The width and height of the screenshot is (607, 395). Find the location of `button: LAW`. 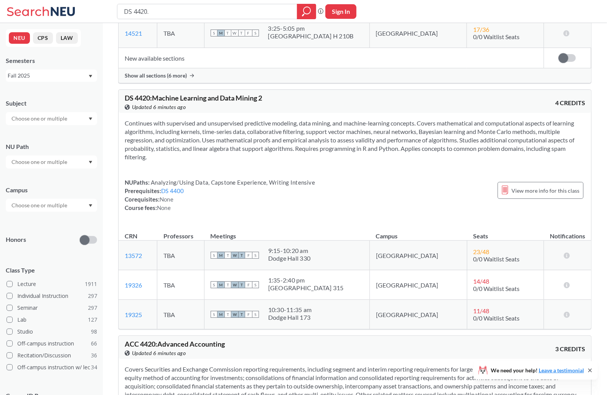

button: LAW is located at coordinates (67, 38).